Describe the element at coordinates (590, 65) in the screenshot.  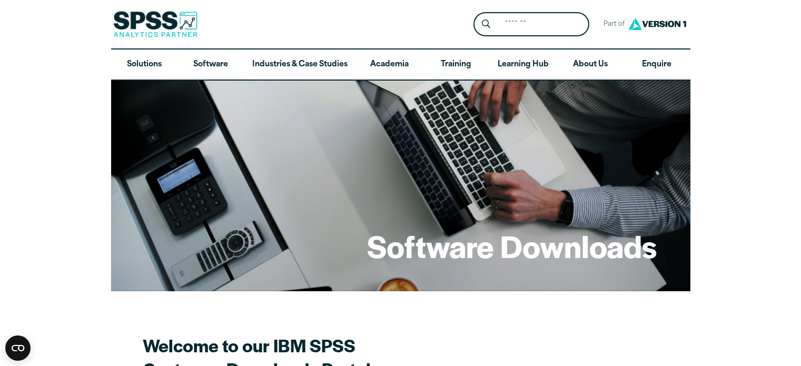
I see `a: About Us` at that location.